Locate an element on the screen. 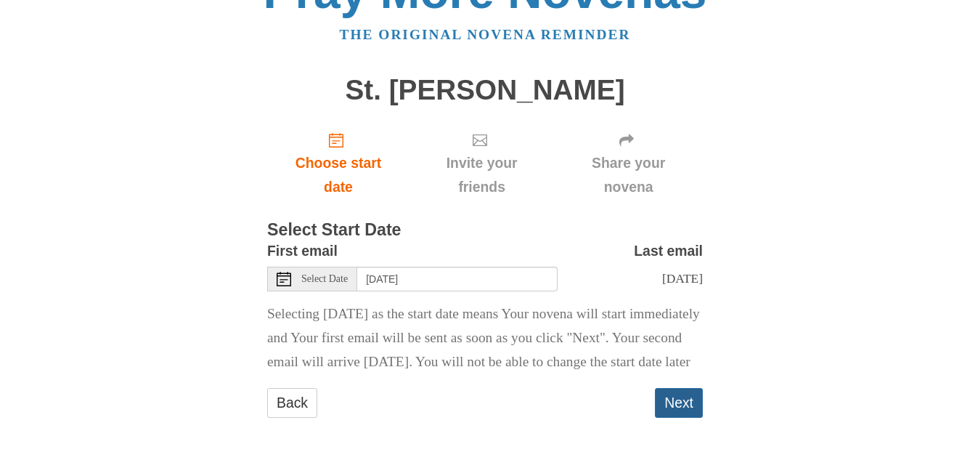  label: First email is located at coordinates (302, 251).